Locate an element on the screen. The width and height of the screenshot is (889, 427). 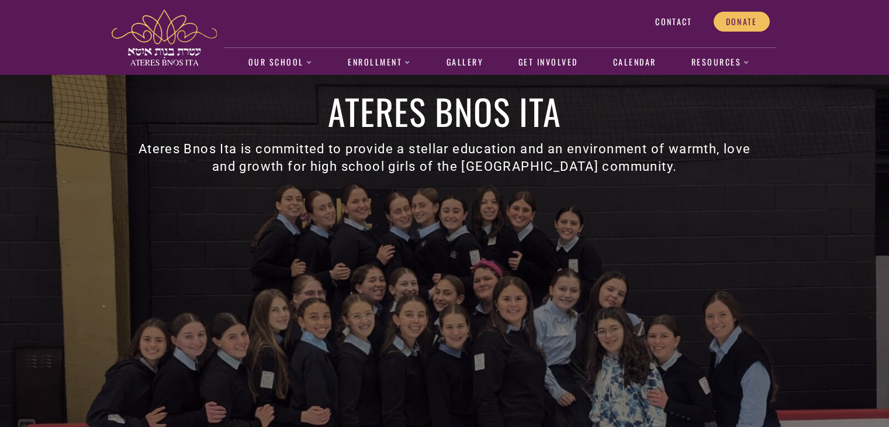
span: Donate is located at coordinates (742, 22).